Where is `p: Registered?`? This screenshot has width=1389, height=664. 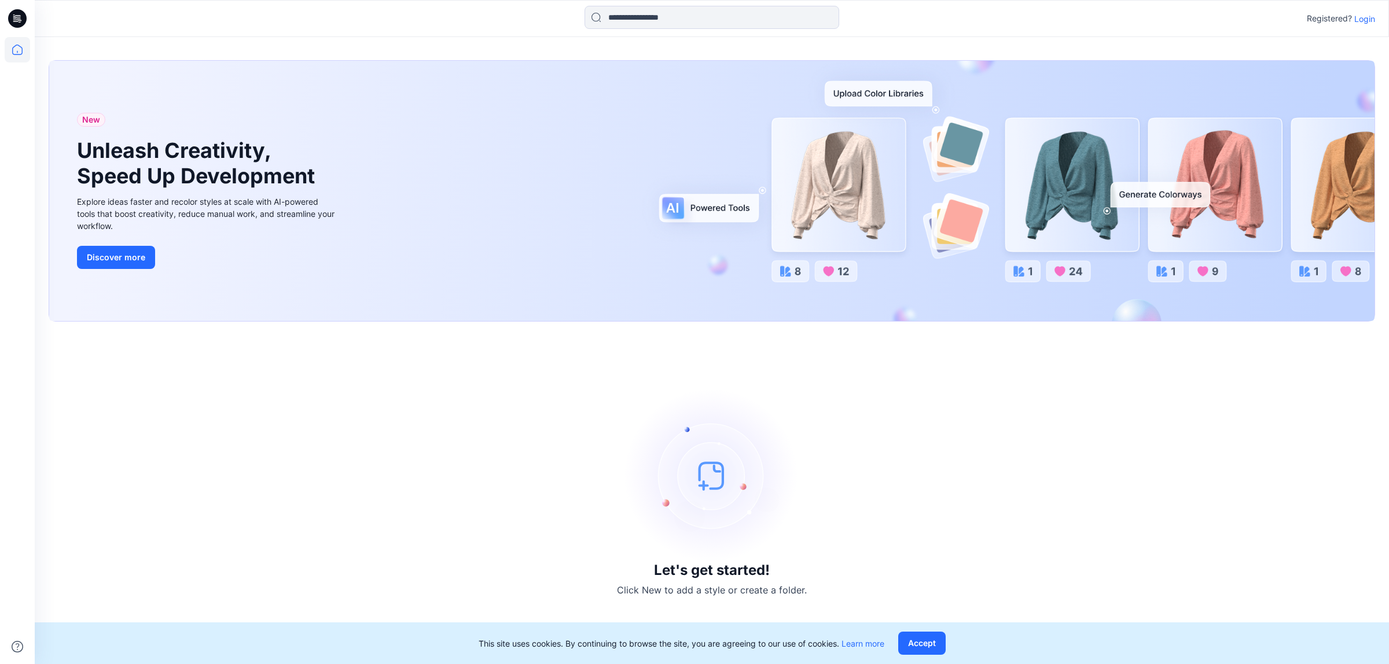 p: Registered? is located at coordinates (1329, 19).